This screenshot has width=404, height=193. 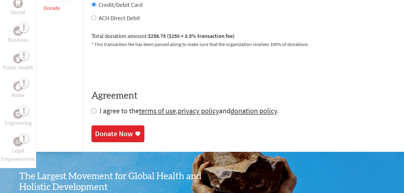 I want to click on label: Total donation amount:, so click(x=163, y=36).